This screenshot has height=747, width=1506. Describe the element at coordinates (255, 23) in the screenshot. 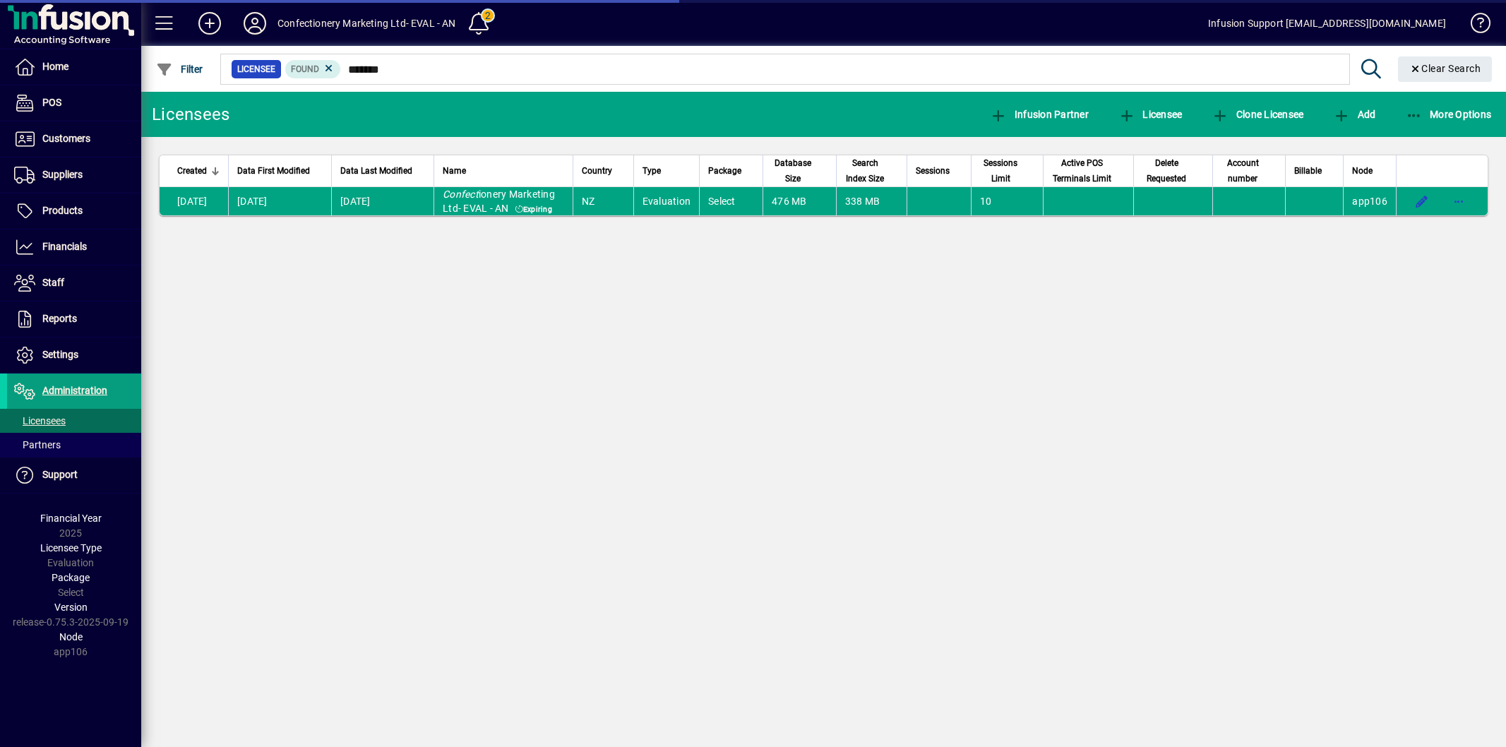

I see `button: Profile` at that location.